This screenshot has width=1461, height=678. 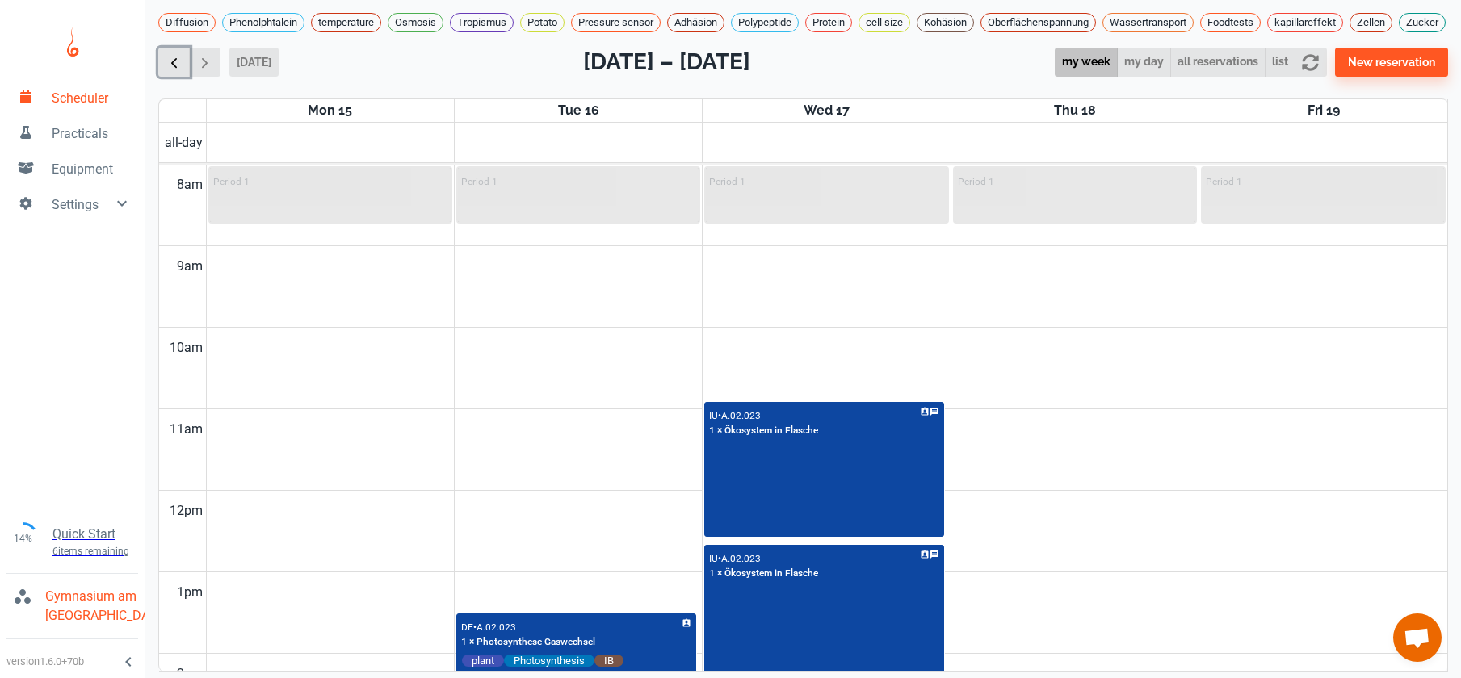 I want to click on p: DE •, so click(x=468, y=627).